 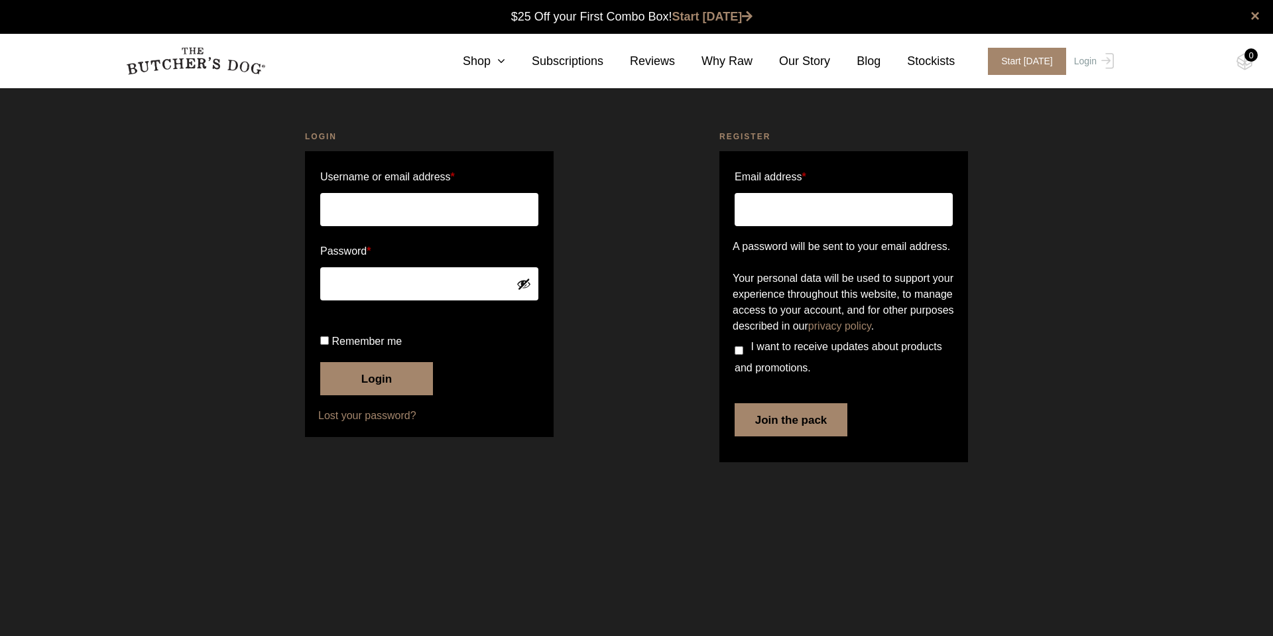 I want to click on label: Email address, so click(x=770, y=177).